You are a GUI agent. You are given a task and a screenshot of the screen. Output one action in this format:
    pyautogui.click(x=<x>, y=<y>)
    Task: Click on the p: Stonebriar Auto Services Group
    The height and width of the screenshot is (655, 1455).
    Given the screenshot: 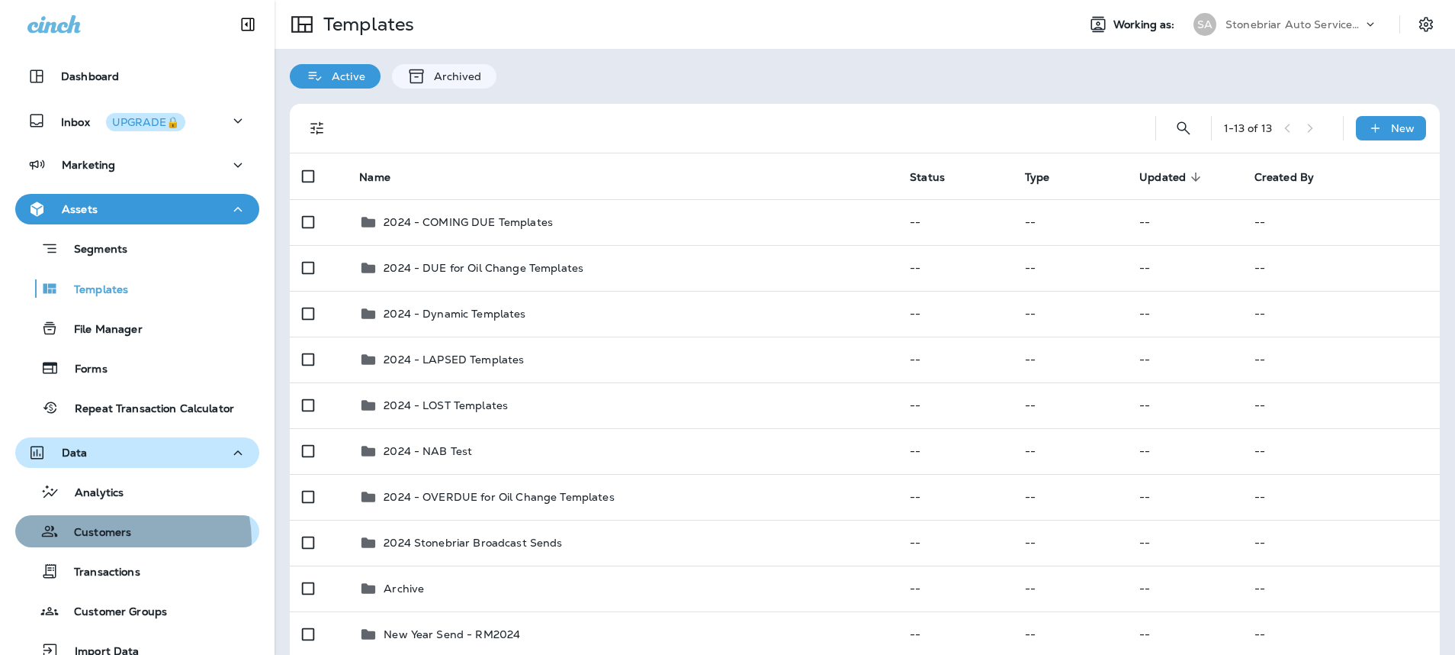 What is the action you would take?
    pyautogui.click(x=1295, y=24)
    